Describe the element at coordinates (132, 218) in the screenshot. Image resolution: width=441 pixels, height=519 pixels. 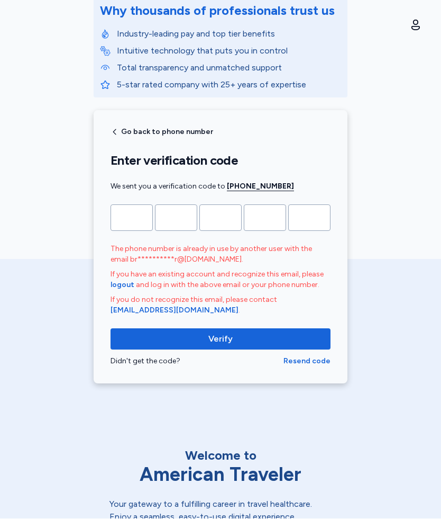
I see `input: Please enter OTP character 1` at that location.